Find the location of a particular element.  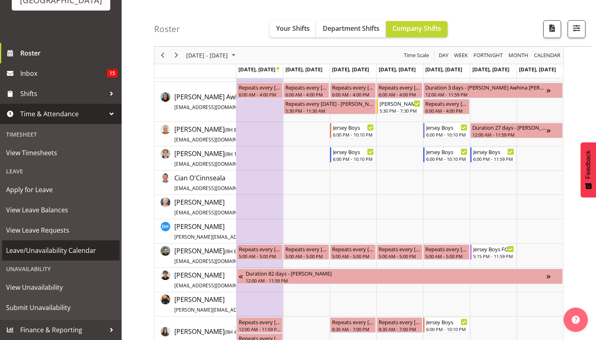

span: 15 is located at coordinates (112, 73).